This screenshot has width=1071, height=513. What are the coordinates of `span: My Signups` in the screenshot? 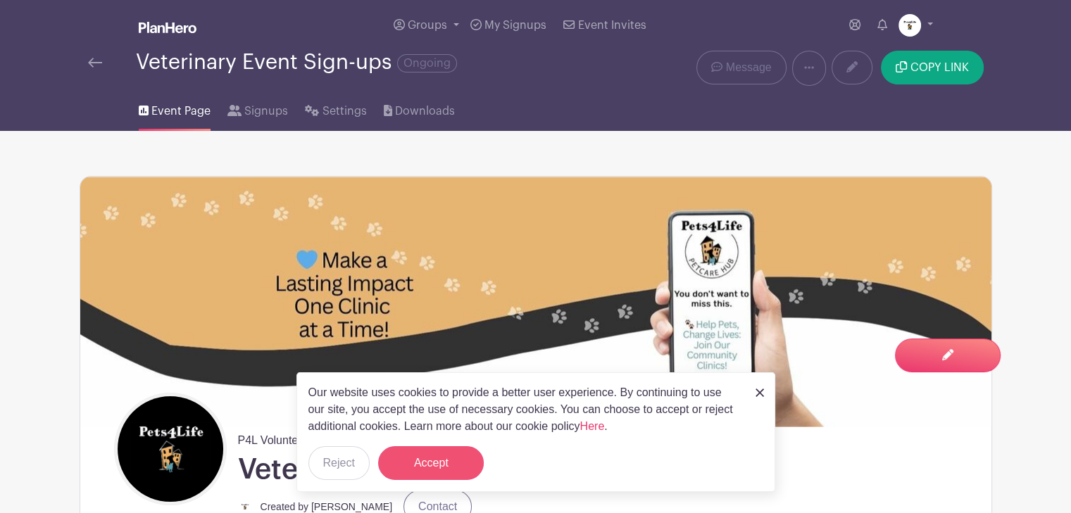 It's located at (515, 25).